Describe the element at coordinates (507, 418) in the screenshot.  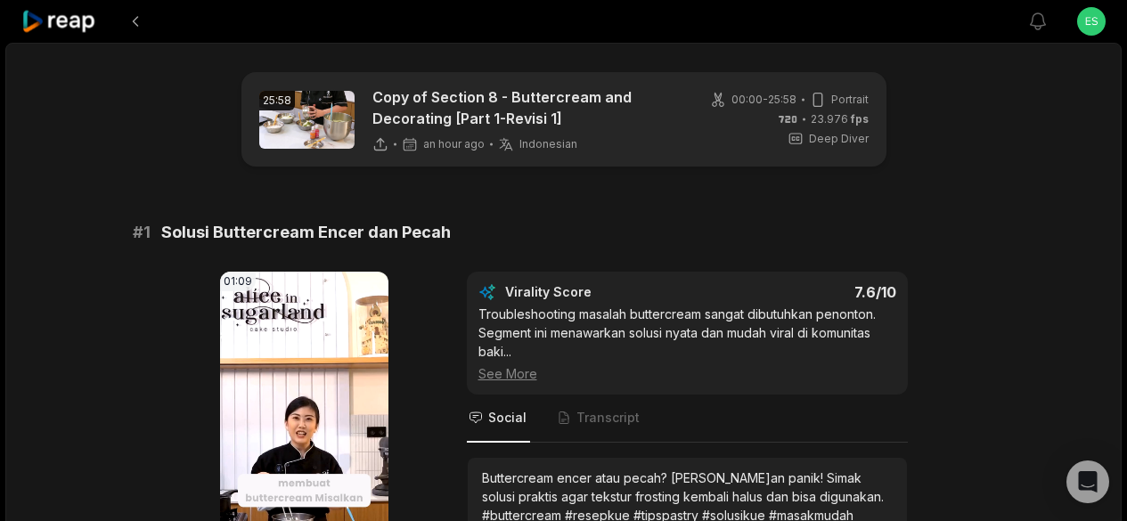
I see `span: Social` at that location.